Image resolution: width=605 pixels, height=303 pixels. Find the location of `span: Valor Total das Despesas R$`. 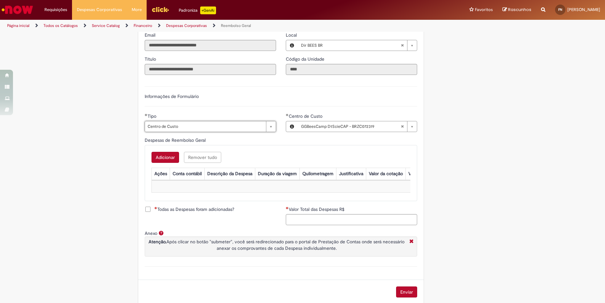

span: Valor Total das Despesas R$ is located at coordinates (317, 209).